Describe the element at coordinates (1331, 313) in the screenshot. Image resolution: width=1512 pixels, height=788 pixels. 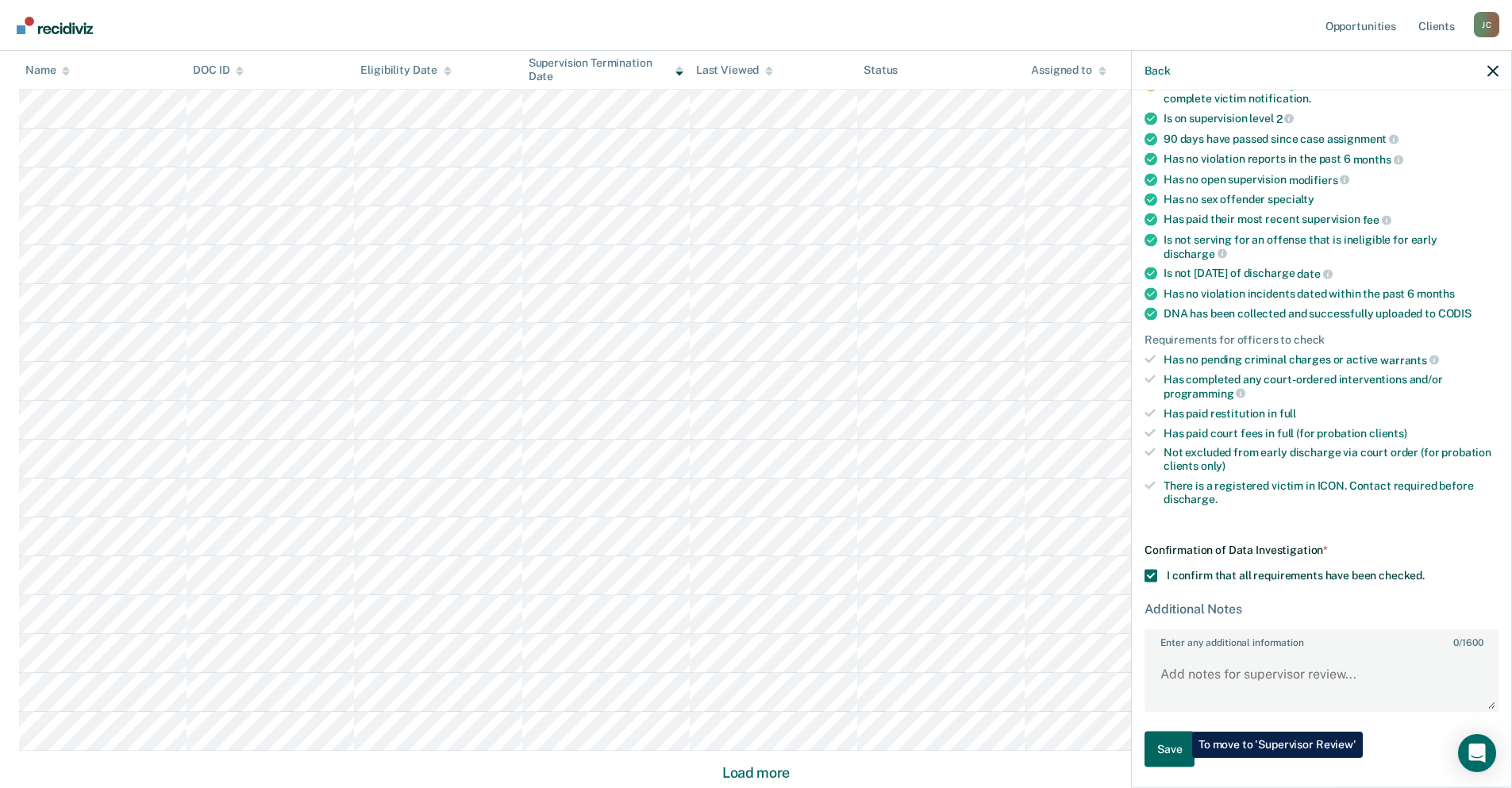
I see `div: DNA has been collected and successfully uploaded to` at that location.